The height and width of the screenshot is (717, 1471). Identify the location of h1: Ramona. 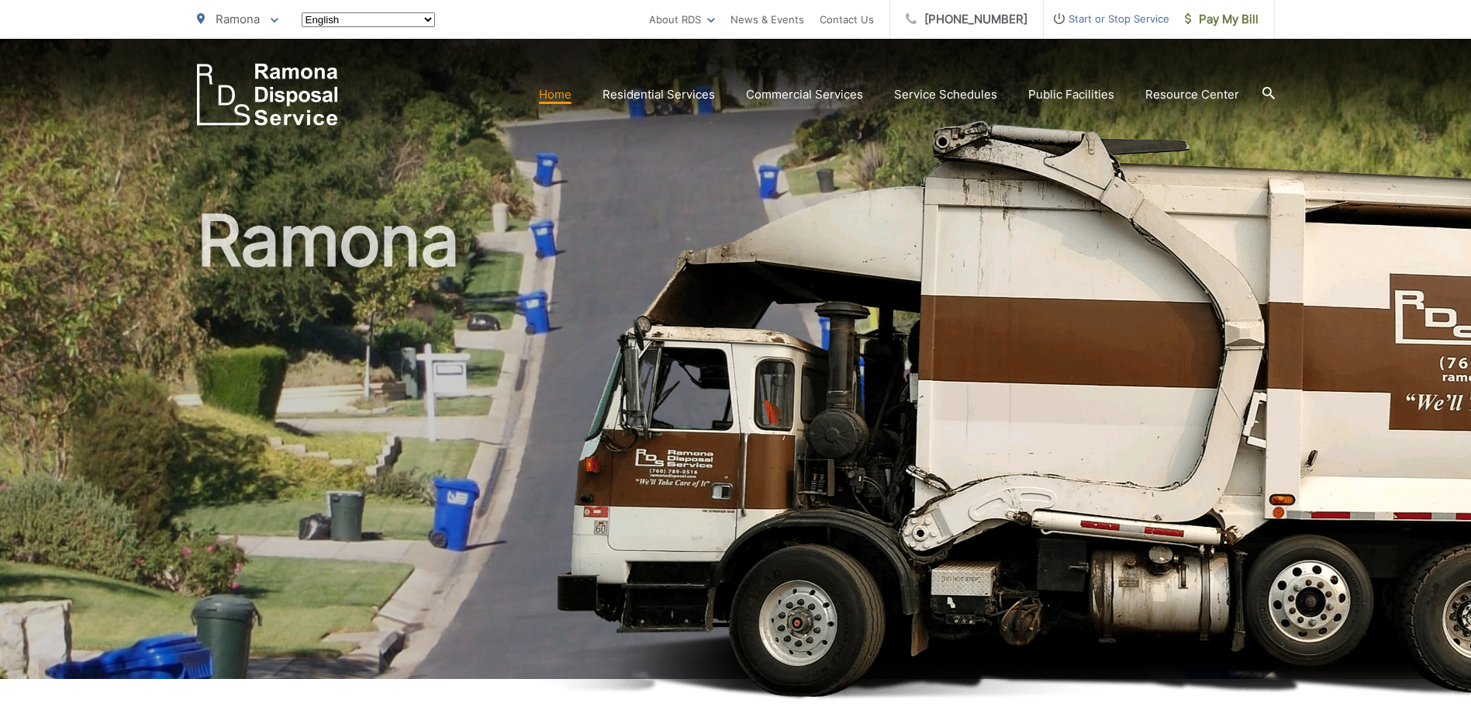
(736, 447).